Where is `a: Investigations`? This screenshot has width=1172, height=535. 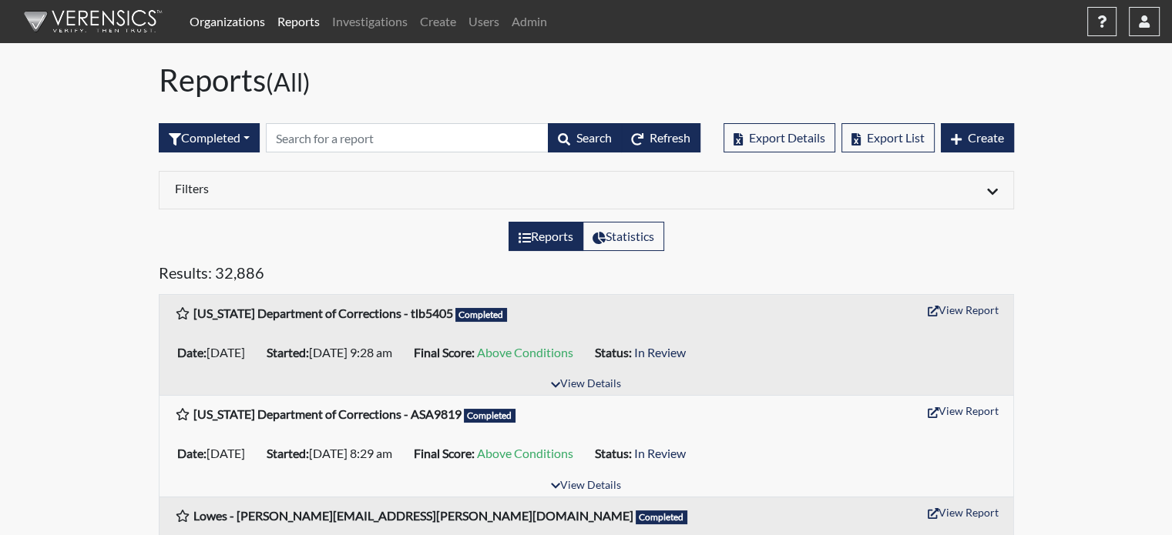
a: Investigations is located at coordinates (370, 22).